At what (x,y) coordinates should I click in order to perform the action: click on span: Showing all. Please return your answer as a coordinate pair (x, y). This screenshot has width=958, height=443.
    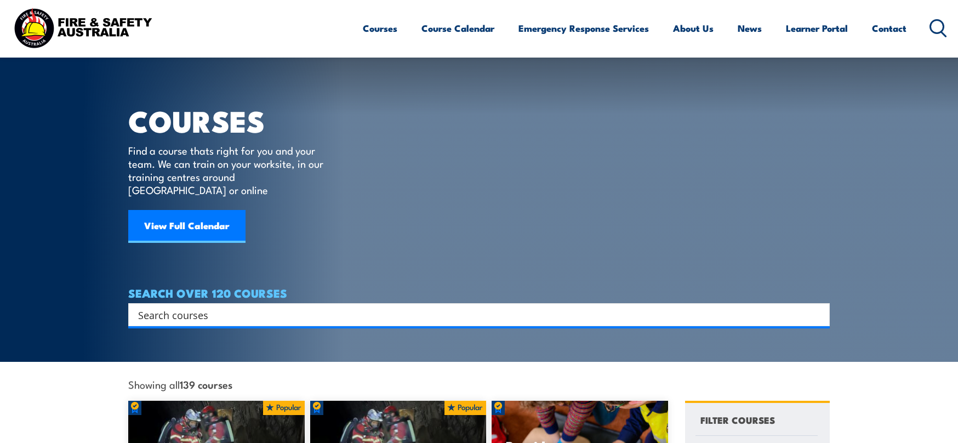
    Looking at the image, I should click on (180, 384).